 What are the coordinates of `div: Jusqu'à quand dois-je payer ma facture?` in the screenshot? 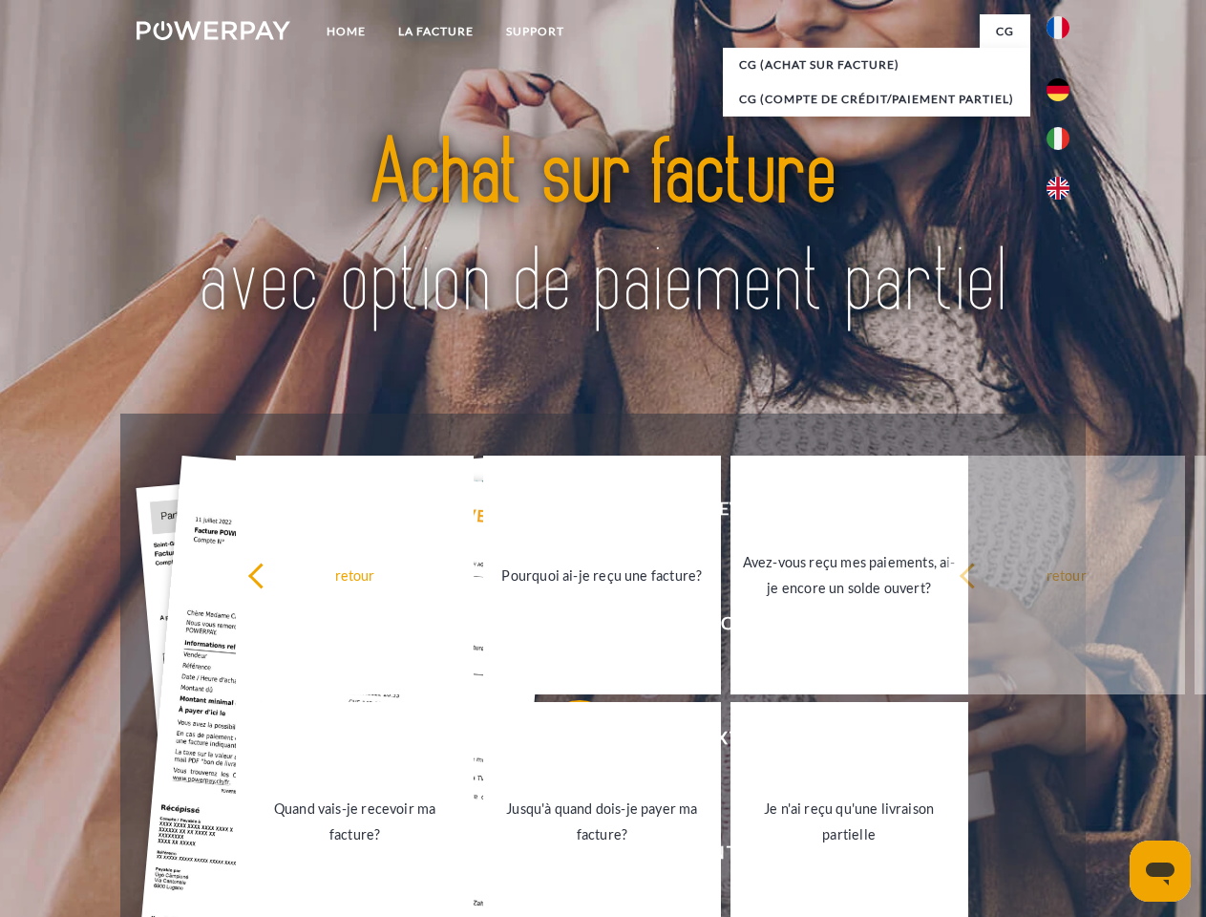 It's located at (602, 821).